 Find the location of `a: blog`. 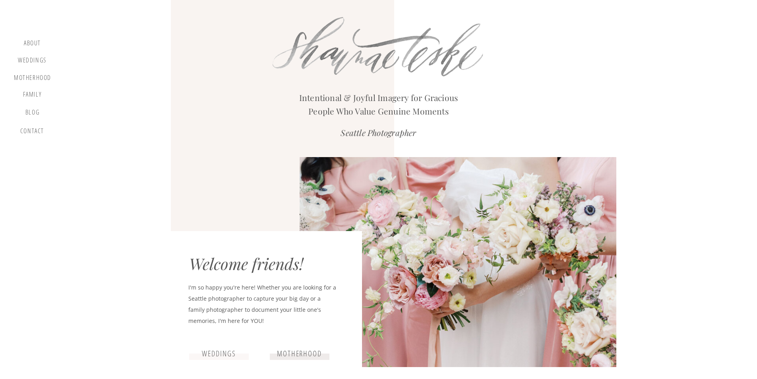

a: blog is located at coordinates (32, 114).